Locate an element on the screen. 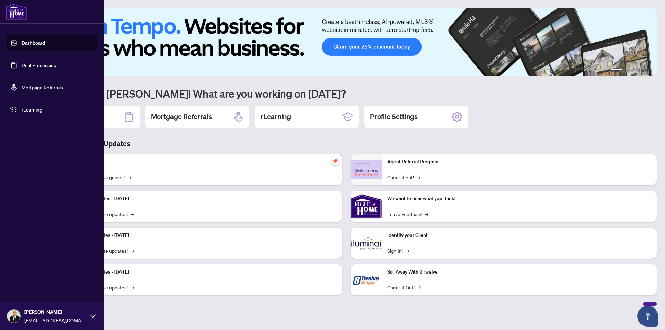  button: 6 is located at coordinates (648, 70).